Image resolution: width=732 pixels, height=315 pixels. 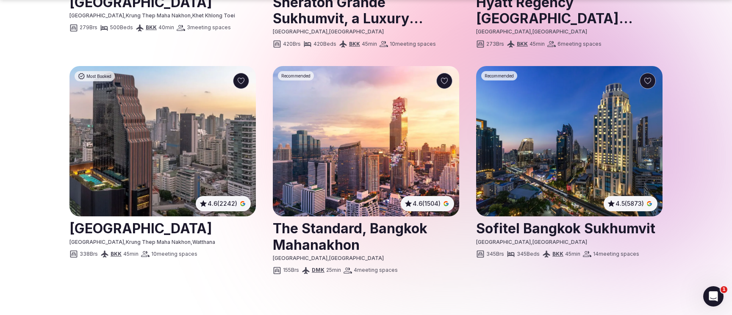 What do you see at coordinates (163, 141) in the screenshot?
I see `img: Carlton Hotel Bangkok Sukhumvit` at bounding box center [163, 141].